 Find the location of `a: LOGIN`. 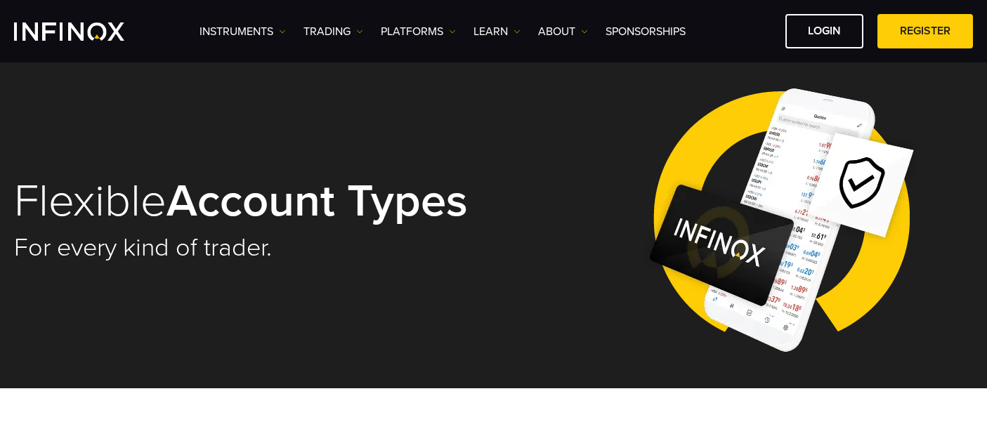

a: LOGIN is located at coordinates (824, 31).